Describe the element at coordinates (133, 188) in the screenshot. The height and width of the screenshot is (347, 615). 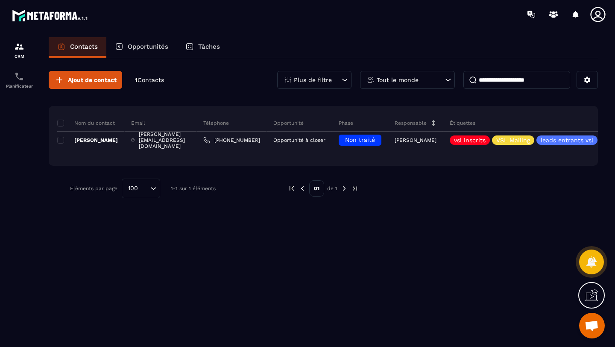
I see `span: 100` at that location.